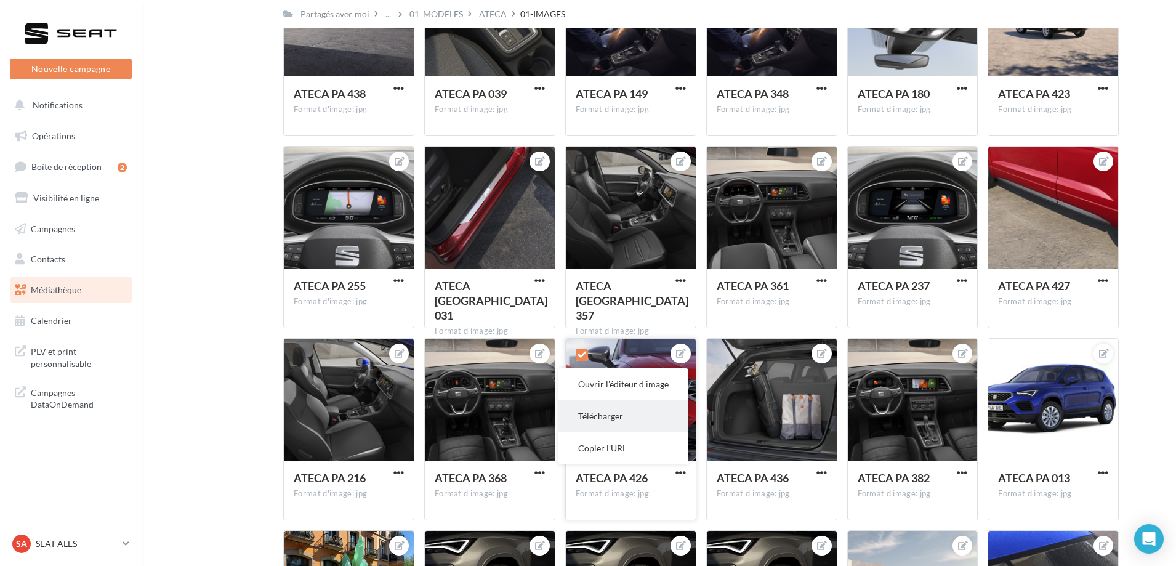  What do you see at coordinates (76, 544) in the screenshot?
I see `p: SEAT ALES` at bounding box center [76, 544].